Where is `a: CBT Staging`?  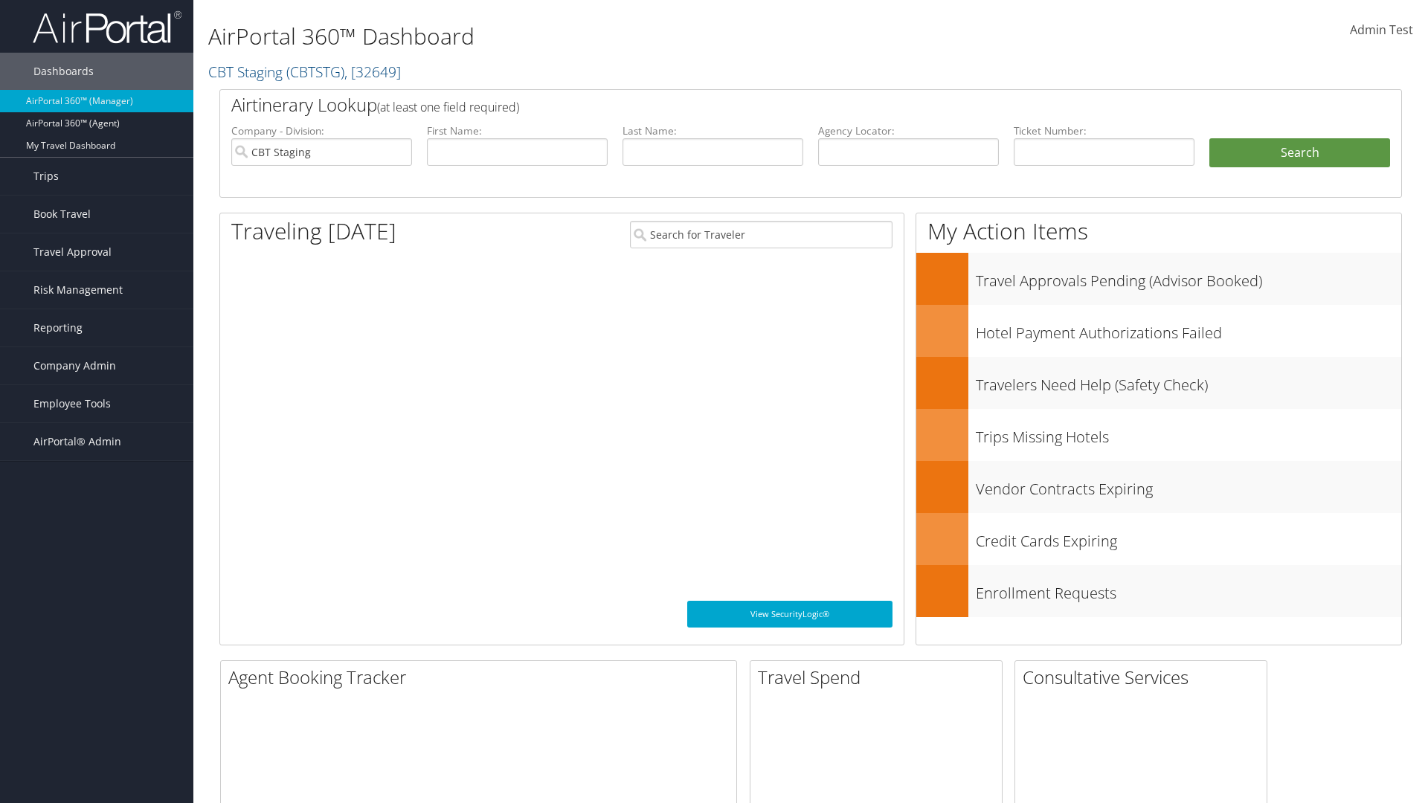 a: CBT Staging is located at coordinates (304, 71).